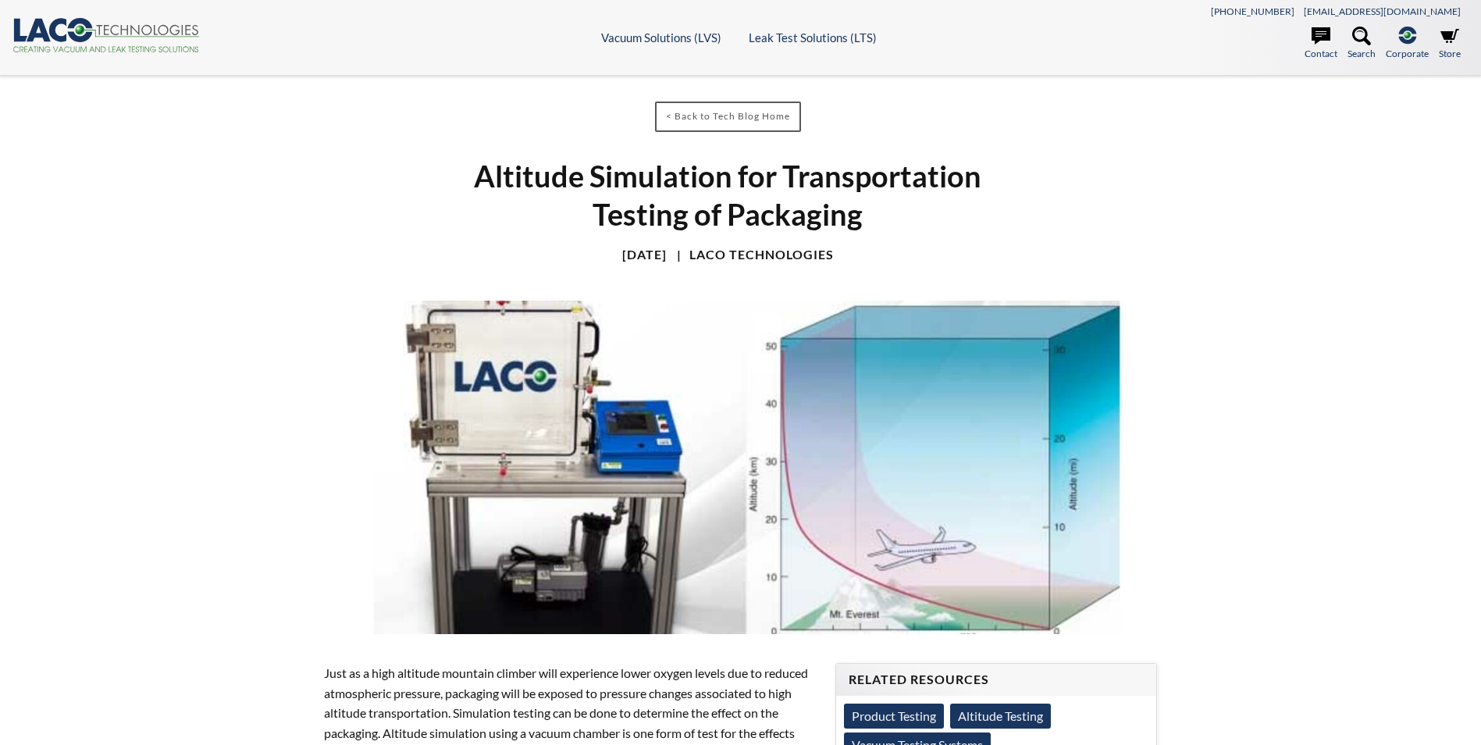 This screenshot has height=745, width=1481. What do you see at coordinates (728, 195) in the screenshot?
I see `h1: Altitude Simulation for Transportation Testing of Packaging` at bounding box center [728, 195].